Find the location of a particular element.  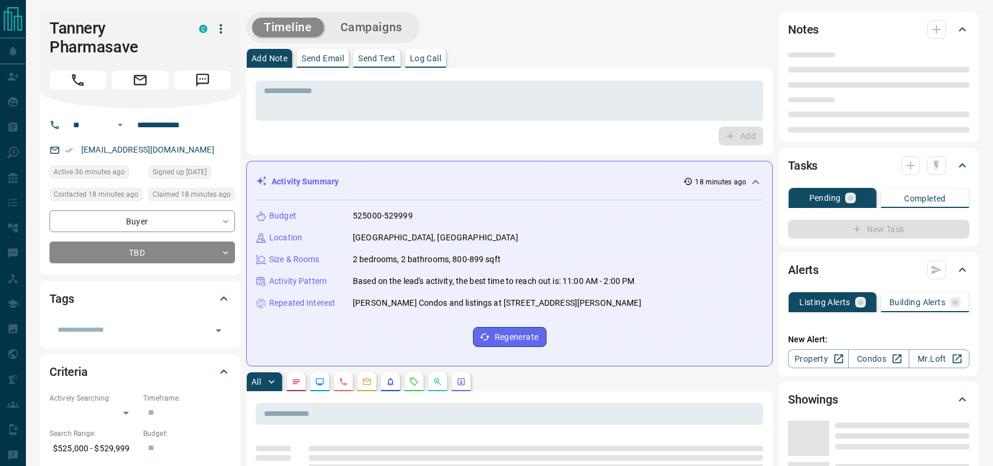

p: Repeated Interest is located at coordinates (302, 303).